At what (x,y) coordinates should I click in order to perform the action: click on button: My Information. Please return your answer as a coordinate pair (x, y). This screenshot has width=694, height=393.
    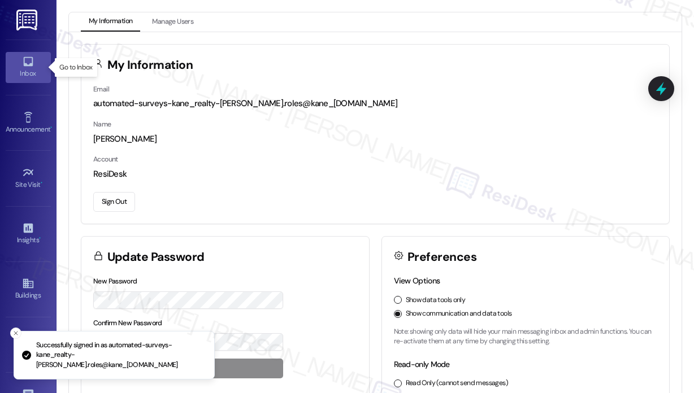
    Looking at the image, I should click on (110, 22).